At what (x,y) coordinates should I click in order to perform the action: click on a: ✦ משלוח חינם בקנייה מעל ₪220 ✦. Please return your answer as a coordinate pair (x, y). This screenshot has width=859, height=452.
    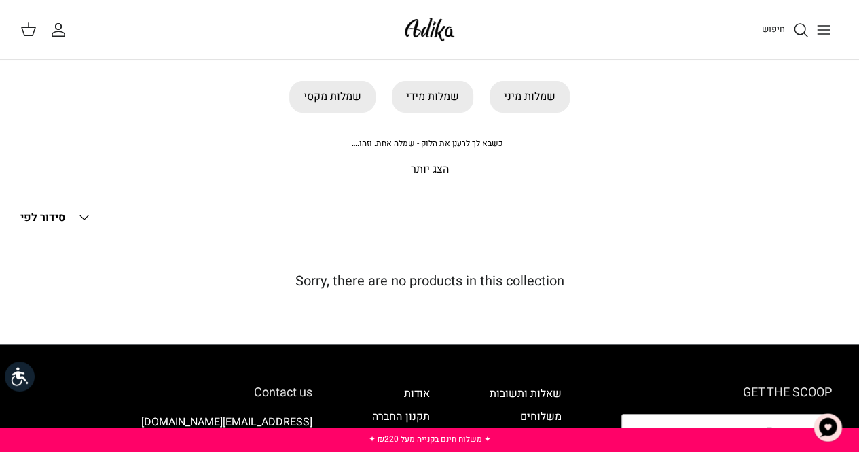
    Looking at the image, I should click on (430, 439).